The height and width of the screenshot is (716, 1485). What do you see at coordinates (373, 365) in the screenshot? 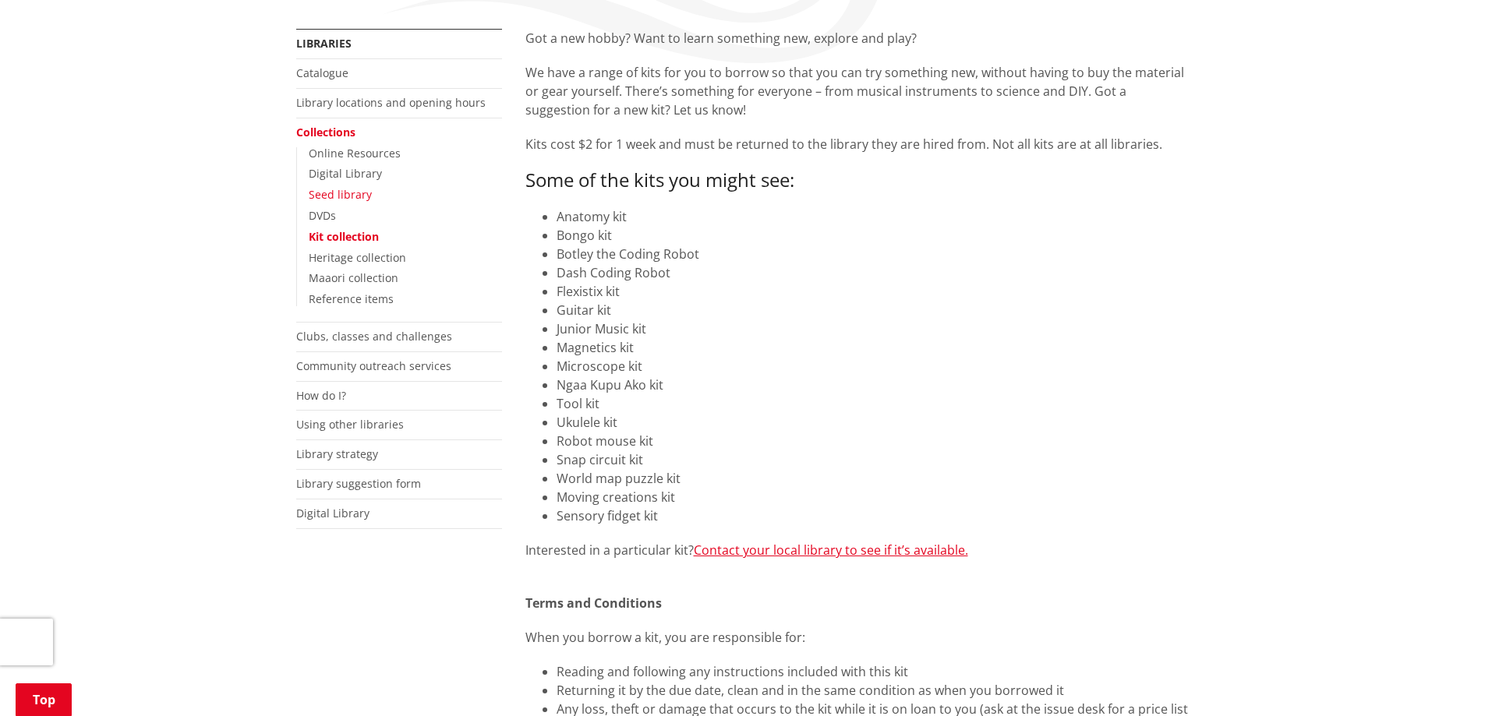
I see `a: Community outreach services` at bounding box center [373, 365].